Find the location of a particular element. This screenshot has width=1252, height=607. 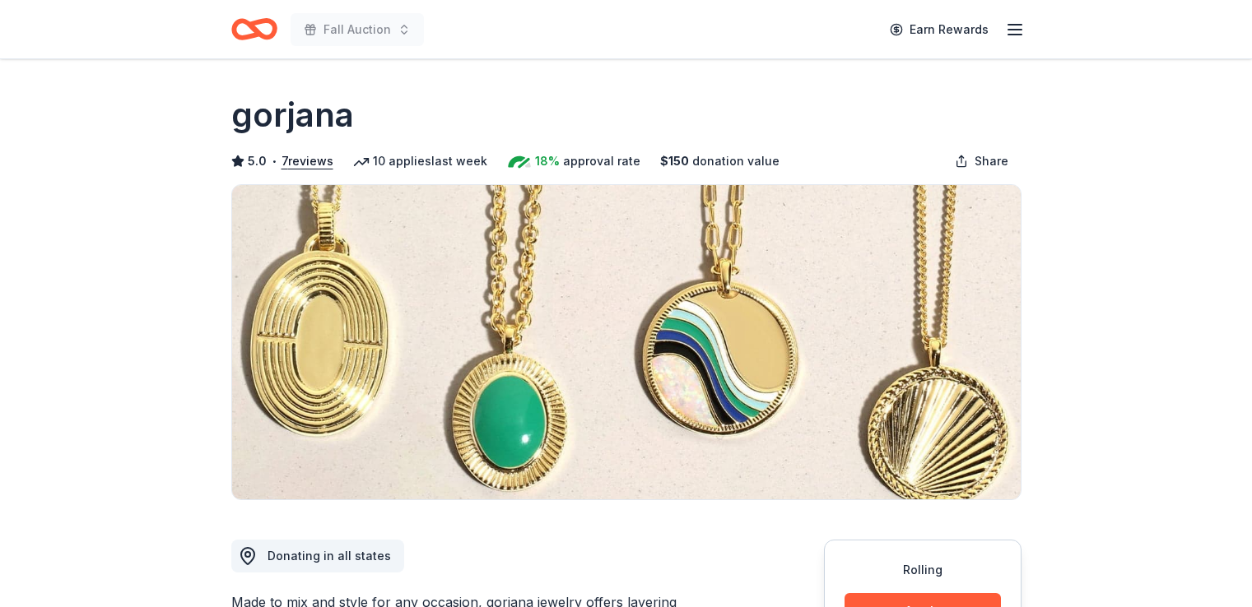

span: Donating in all states is located at coordinates (329, 556).